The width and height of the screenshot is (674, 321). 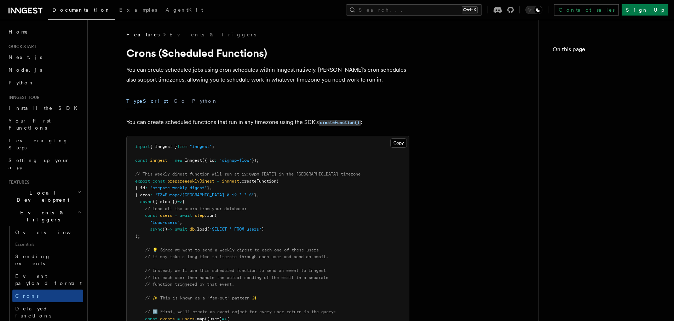 What do you see at coordinates (398, 143) in the screenshot?
I see `button: Copy` at bounding box center [398, 143].